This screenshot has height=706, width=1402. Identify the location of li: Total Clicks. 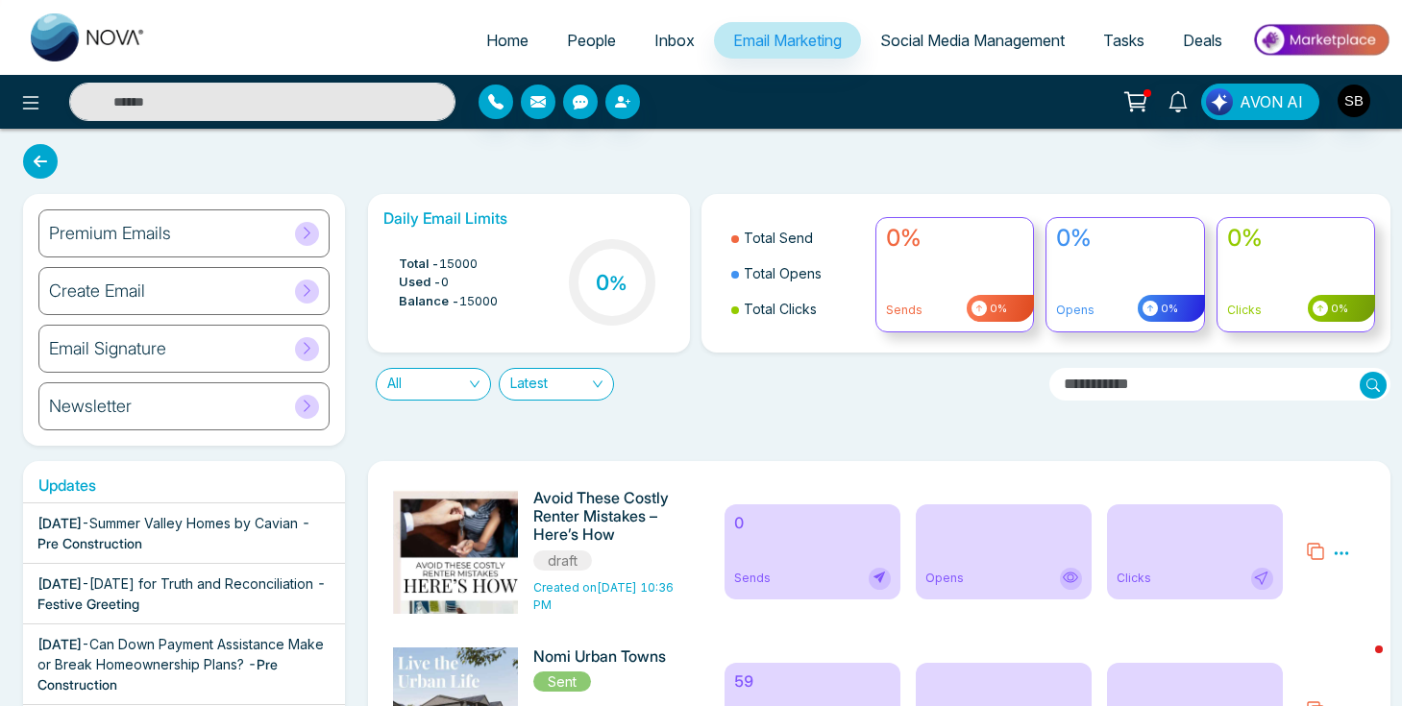
(797, 308).